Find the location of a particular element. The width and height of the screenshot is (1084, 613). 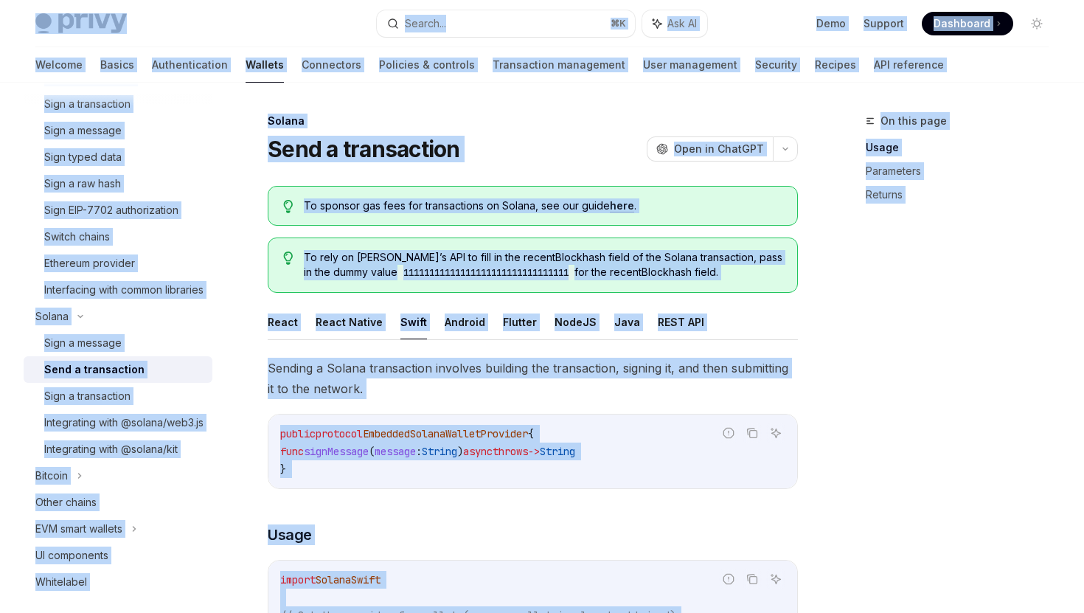

a: Wallets is located at coordinates (265, 65).